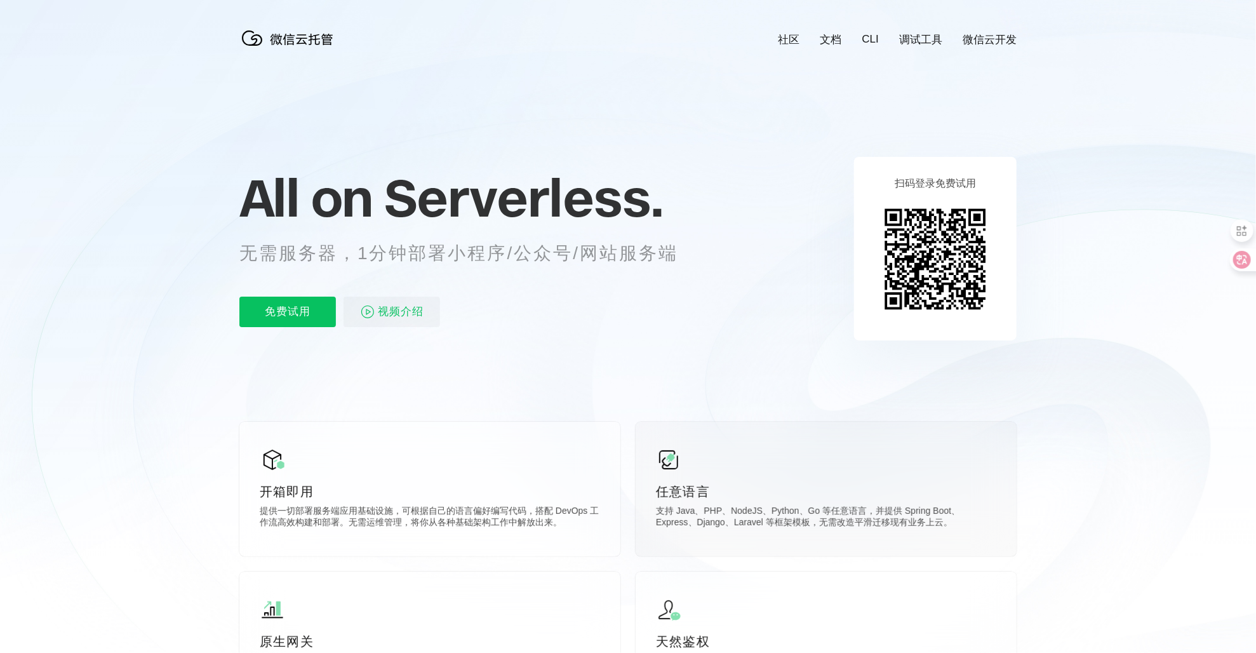 The image size is (1256, 653). What do you see at coordinates (305, 197) in the screenshot?
I see `span: All on` at bounding box center [305, 197].